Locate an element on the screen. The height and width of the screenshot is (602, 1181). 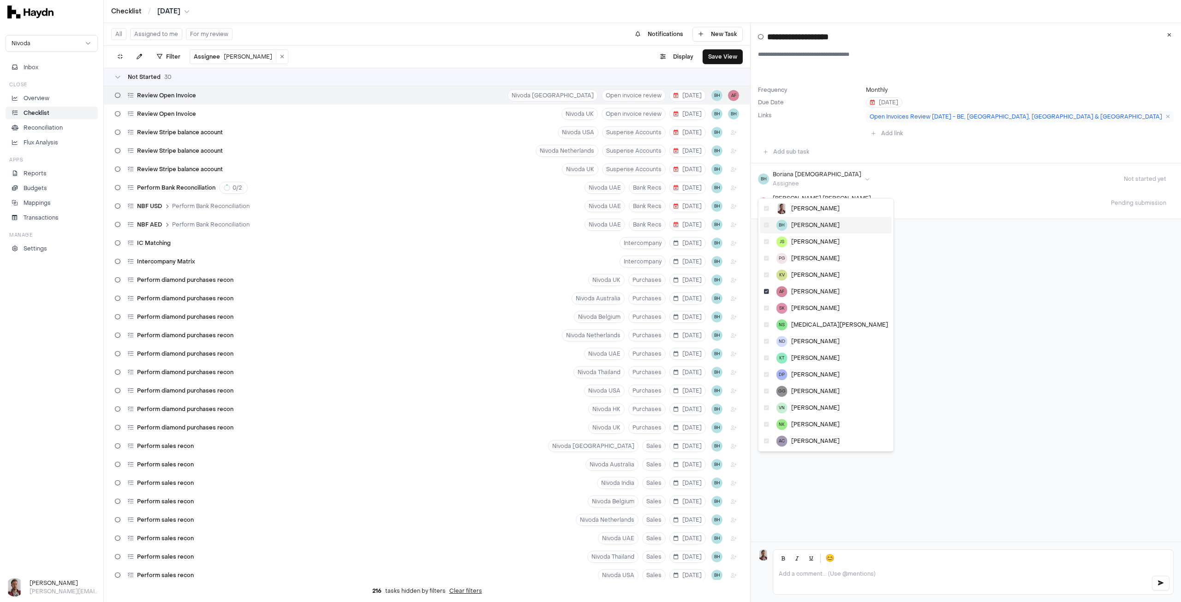
span: GG is located at coordinates (782, 391).